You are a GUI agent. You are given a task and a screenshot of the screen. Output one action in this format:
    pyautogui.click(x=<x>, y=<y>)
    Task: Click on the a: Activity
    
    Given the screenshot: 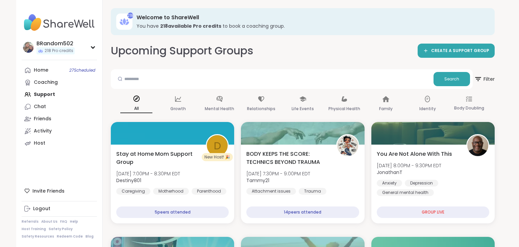 What is the action you would take?
    pyautogui.click(x=59, y=131)
    